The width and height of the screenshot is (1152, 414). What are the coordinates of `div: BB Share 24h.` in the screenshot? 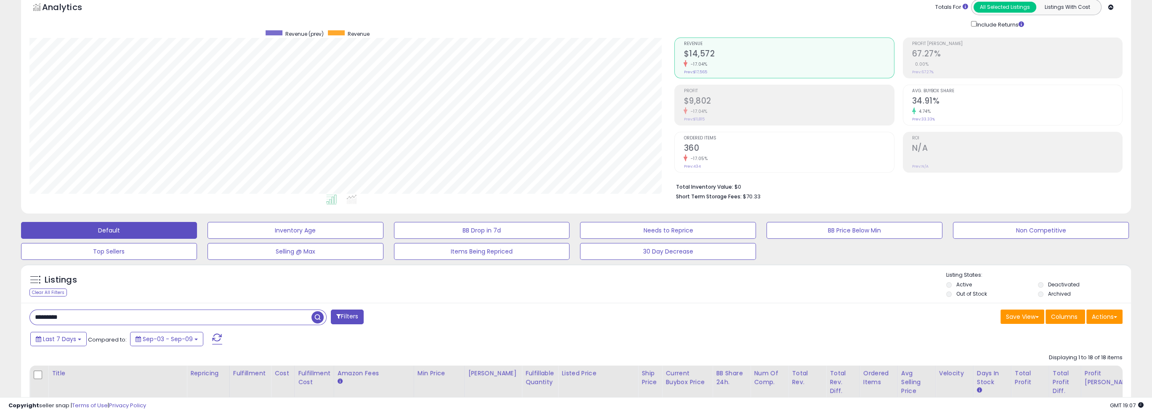 It's located at (731, 377).